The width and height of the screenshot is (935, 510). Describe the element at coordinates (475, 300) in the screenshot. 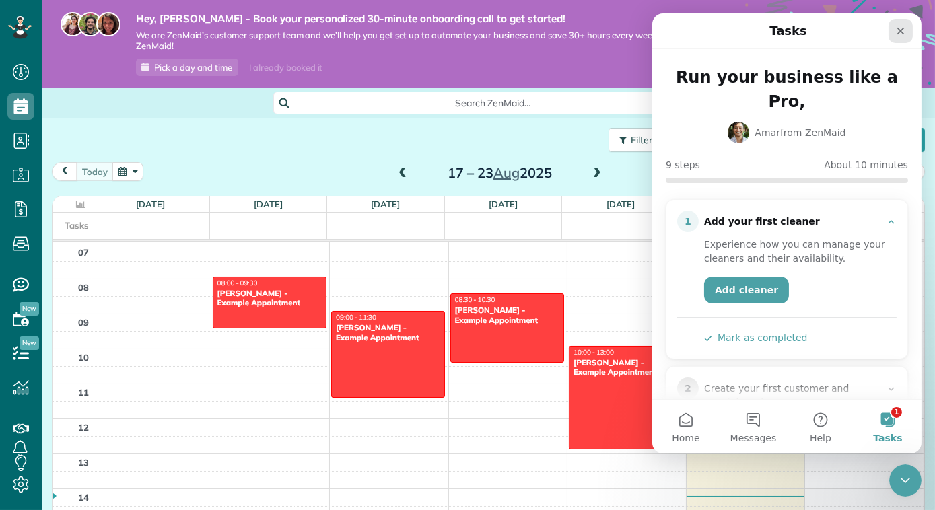

I see `span: 08:30 - 10:30` at that location.